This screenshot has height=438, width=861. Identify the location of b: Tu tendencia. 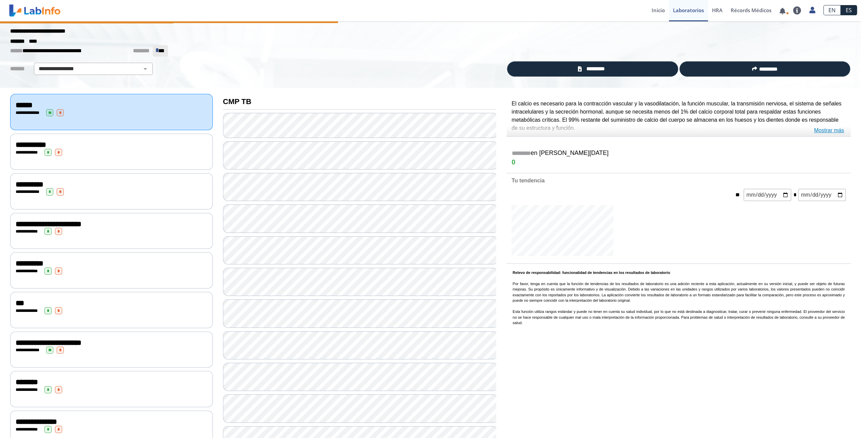
(527, 180).